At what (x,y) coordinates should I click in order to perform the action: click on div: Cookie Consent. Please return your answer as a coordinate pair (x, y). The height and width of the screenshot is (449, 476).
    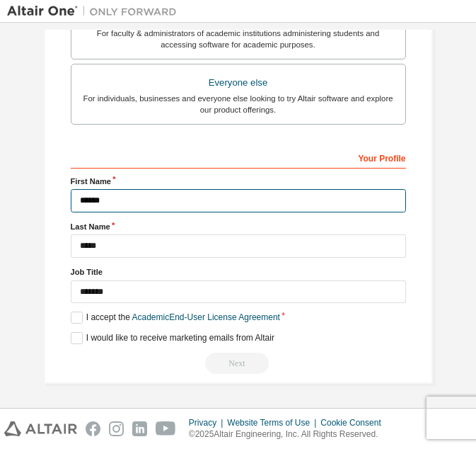
    Looking at the image, I should click on (354, 422).